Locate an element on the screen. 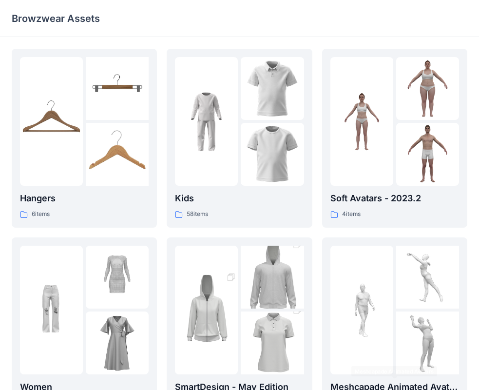 This screenshot has width=479, height=390. p: 58 items is located at coordinates (198, 214).